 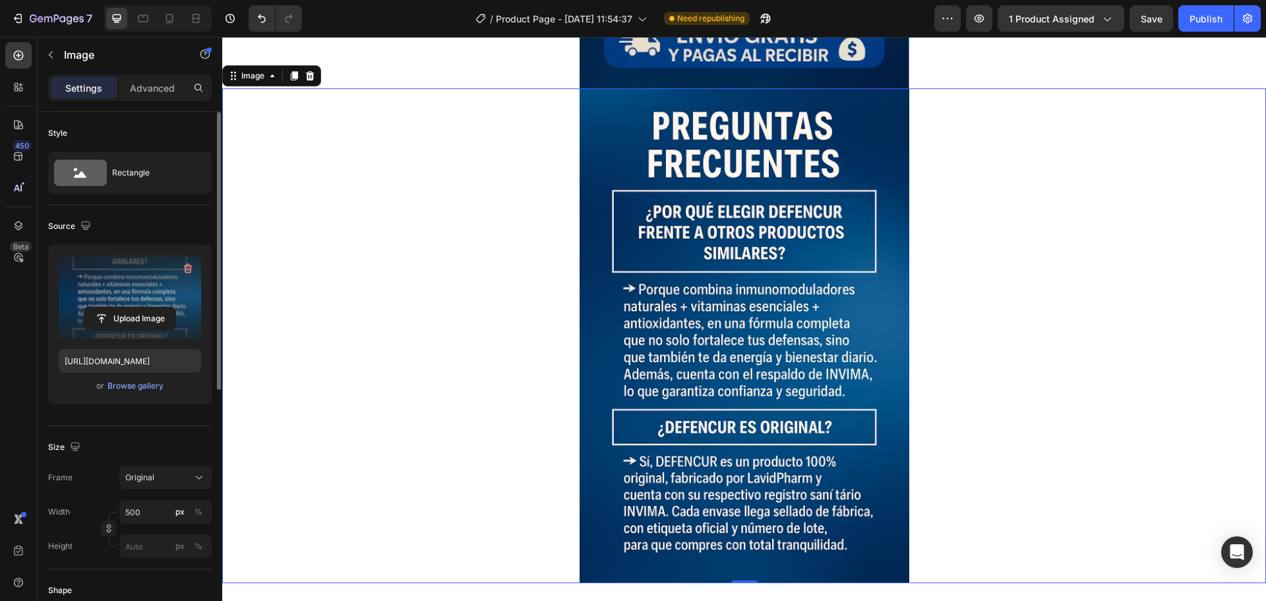 I want to click on img: website_grey.svg, so click(x=26, y=40).